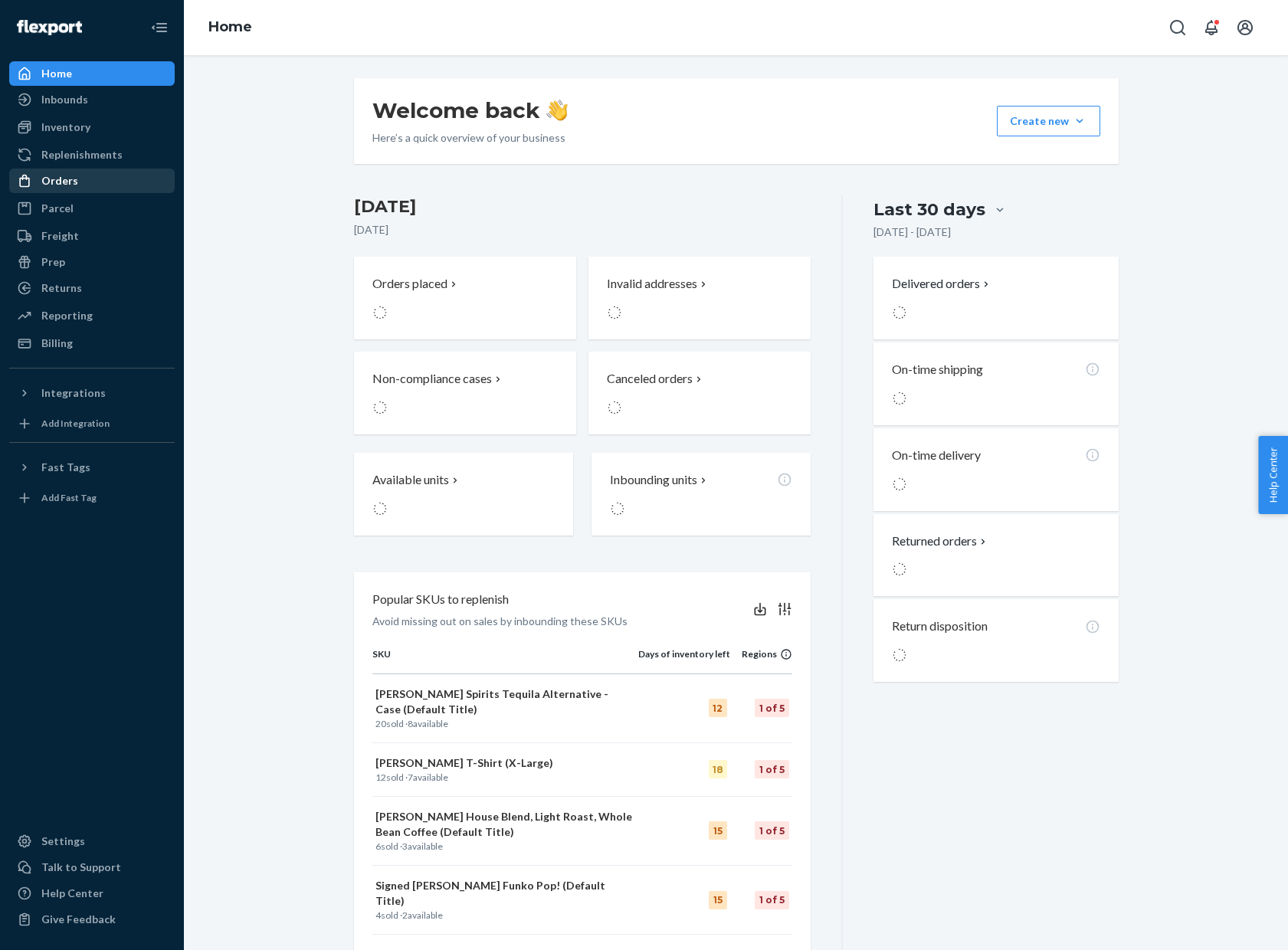 Image resolution: width=1288 pixels, height=950 pixels. What do you see at coordinates (92, 344) in the screenshot?
I see `a: Billing` at bounding box center [92, 344].